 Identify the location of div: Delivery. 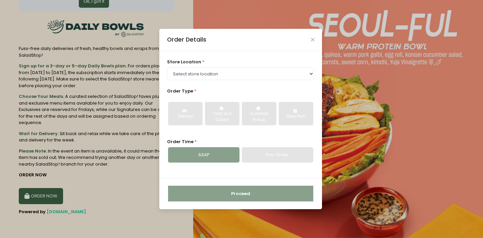
(185, 117).